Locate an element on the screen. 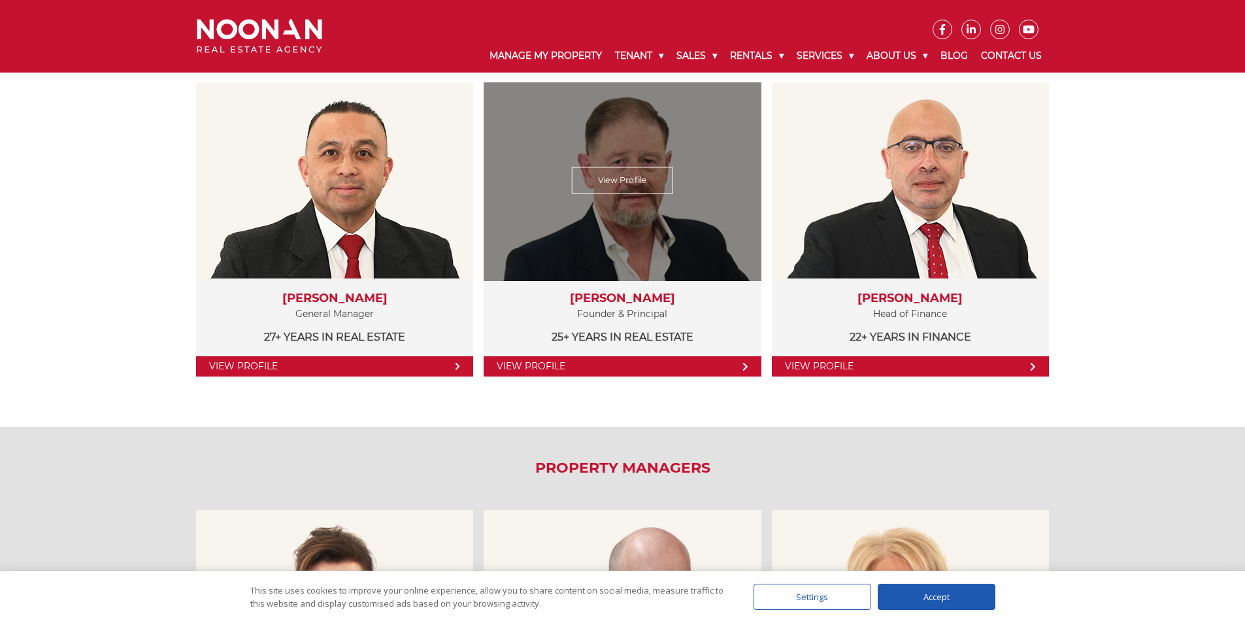  p: 22+ years in Finance is located at coordinates (910, 337).